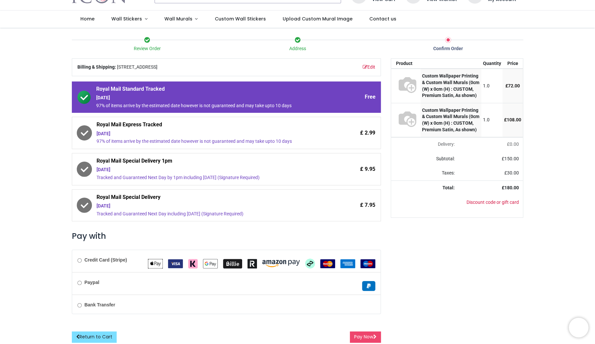  I want to click on a: Return to Cart, so click(94, 337).